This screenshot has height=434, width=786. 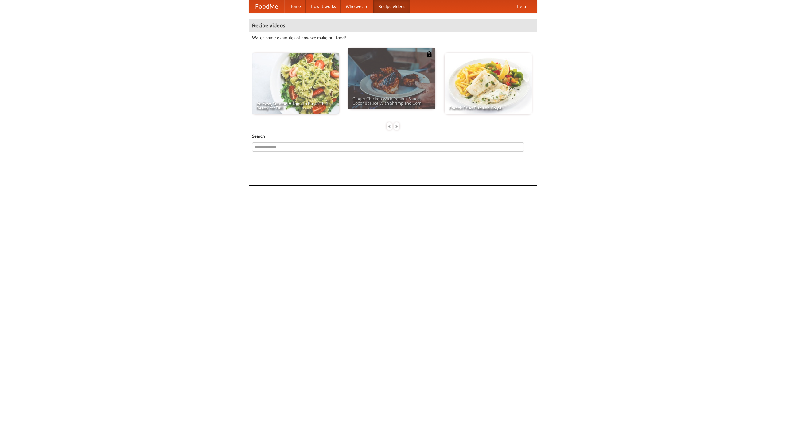 What do you see at coordinates (295, 6) in the screenshot?
I see `a: Home` at bounding box center [295, 6].